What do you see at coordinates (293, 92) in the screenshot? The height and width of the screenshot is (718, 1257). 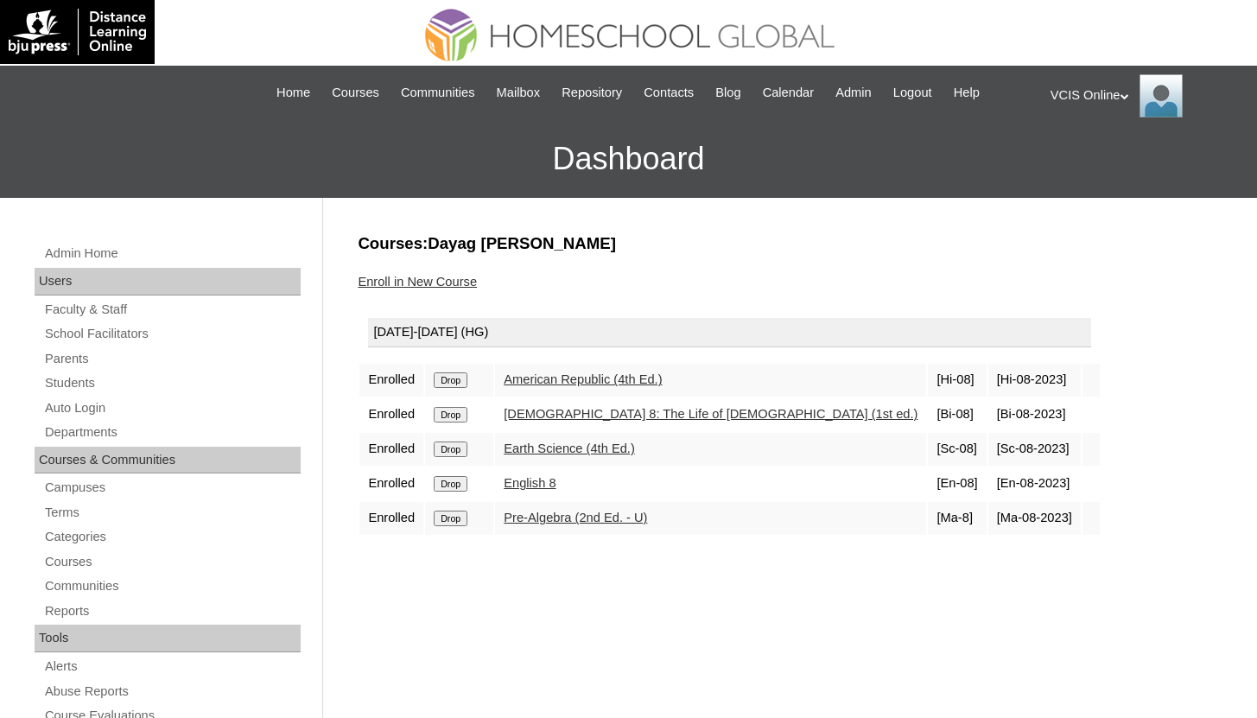 I see `span: Home` at bounding box center [293, 92].